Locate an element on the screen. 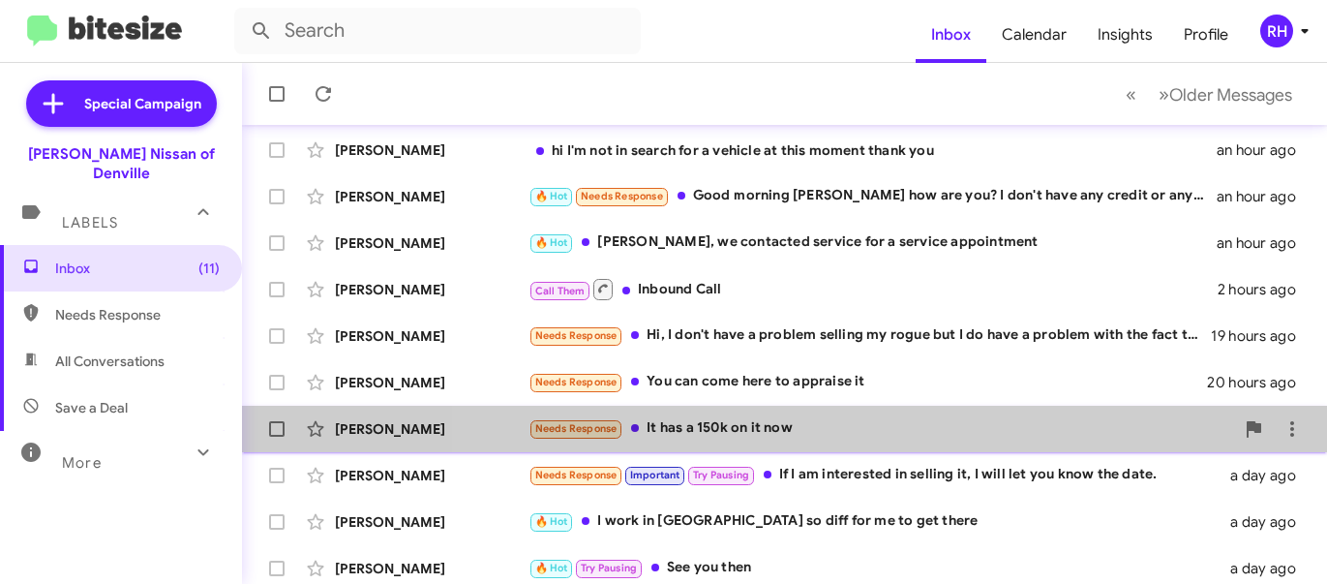 Image resolution: width=1327 pixels, height=584 pixels. button: Previous is located at coordinates (1131, 94).